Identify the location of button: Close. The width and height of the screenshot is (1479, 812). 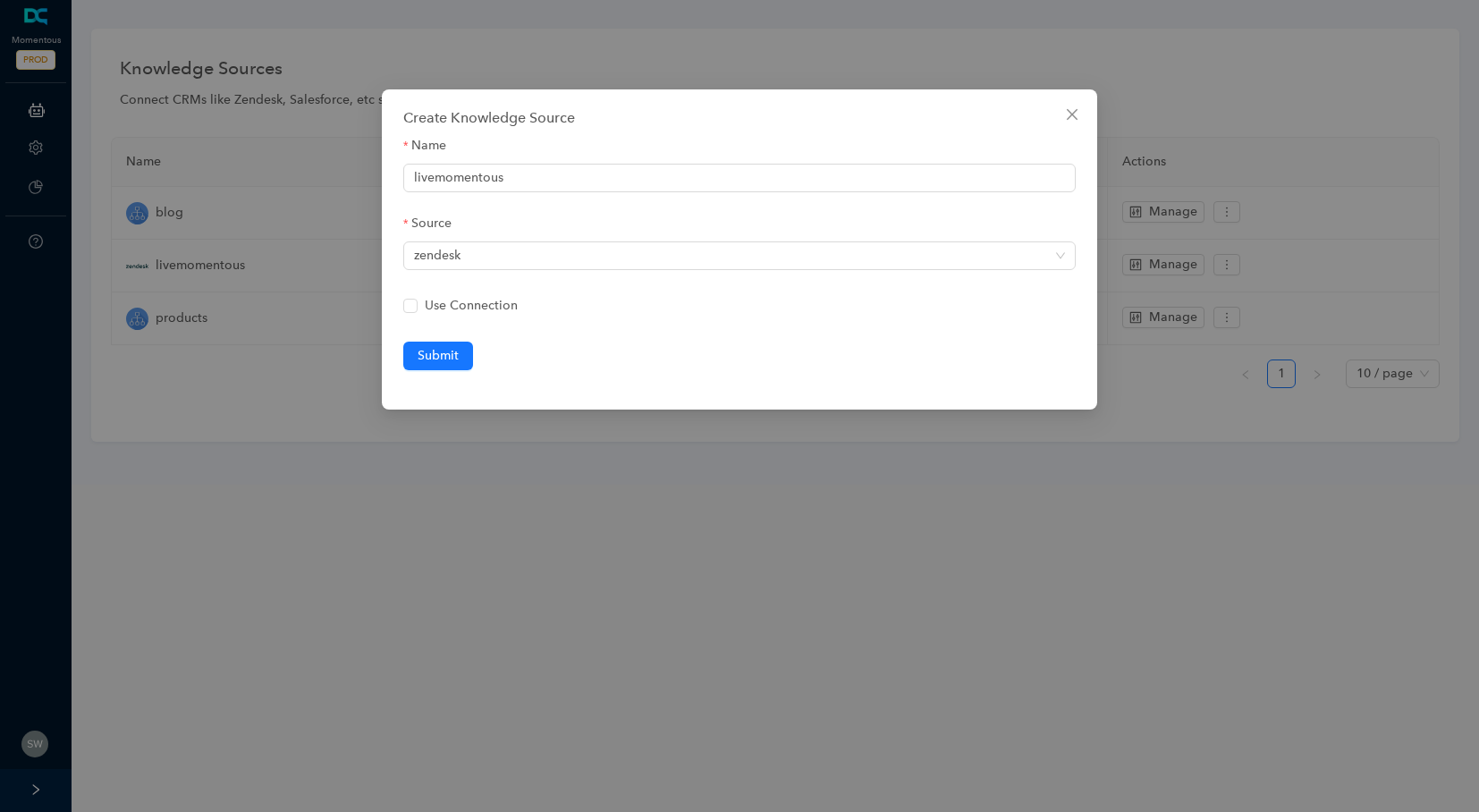
(1072, 114).